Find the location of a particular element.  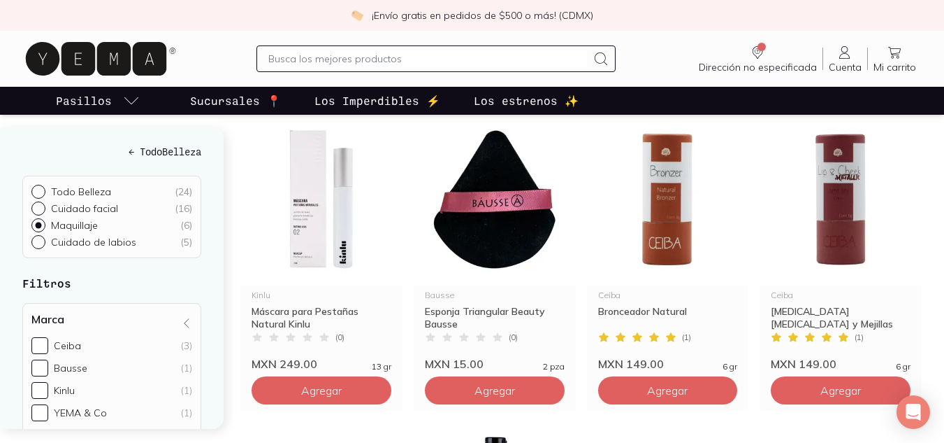

div: ( 5 ) is located at coordinates (186, 242).